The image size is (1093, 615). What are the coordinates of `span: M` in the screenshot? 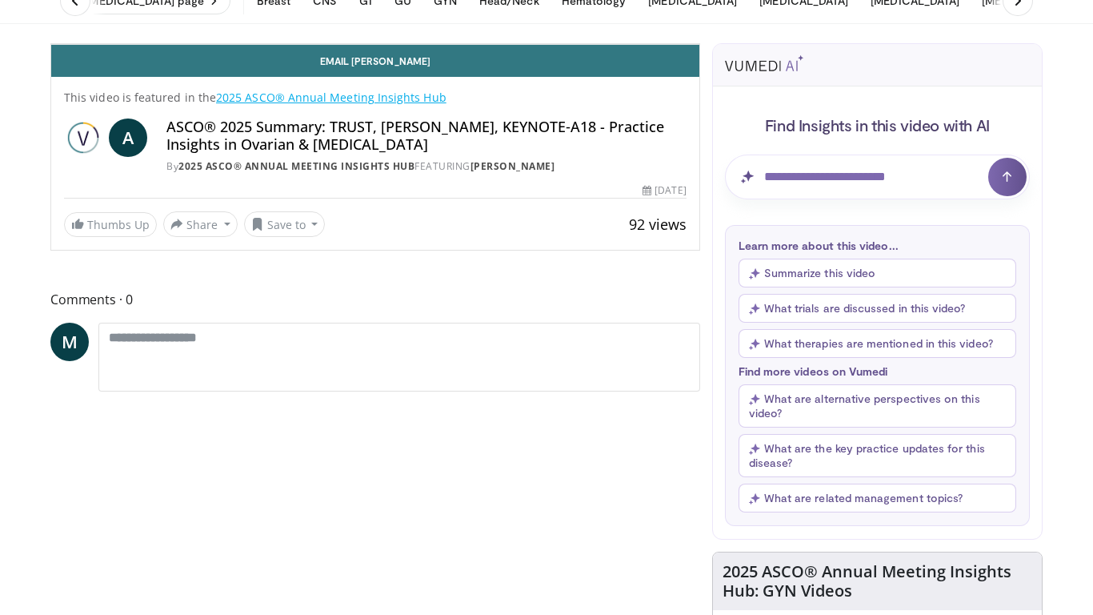 It's located at (70, 342).